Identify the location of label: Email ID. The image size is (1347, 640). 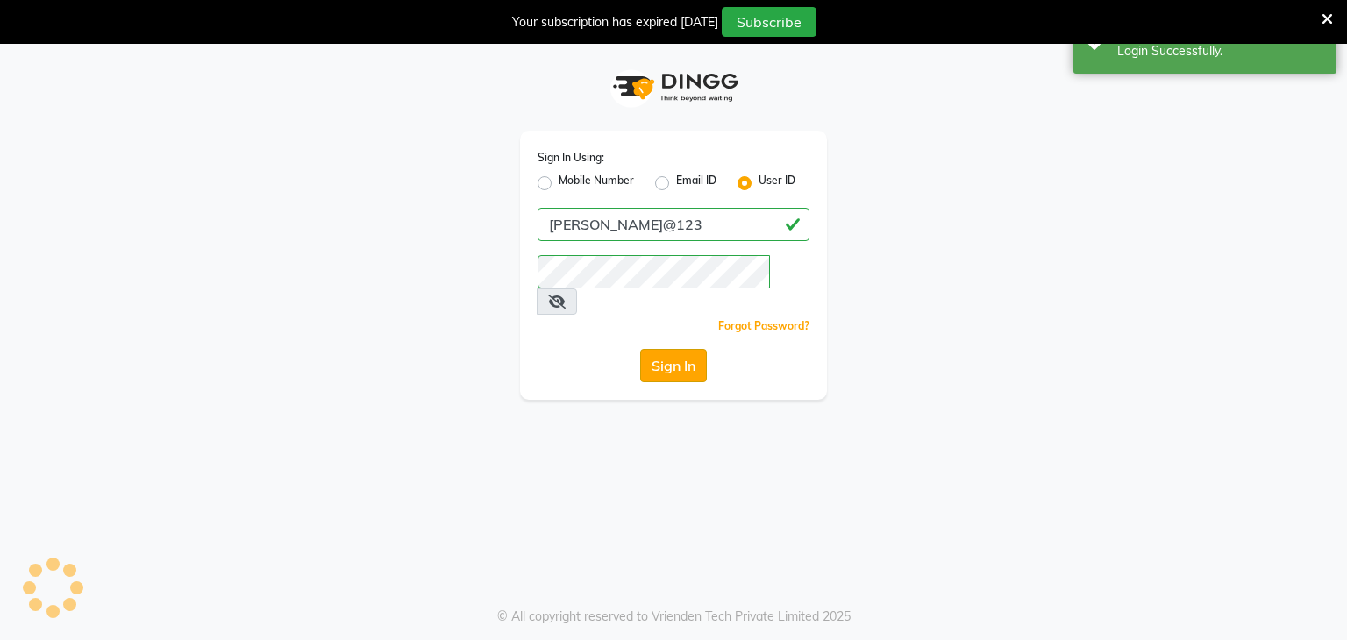
(696, 183).